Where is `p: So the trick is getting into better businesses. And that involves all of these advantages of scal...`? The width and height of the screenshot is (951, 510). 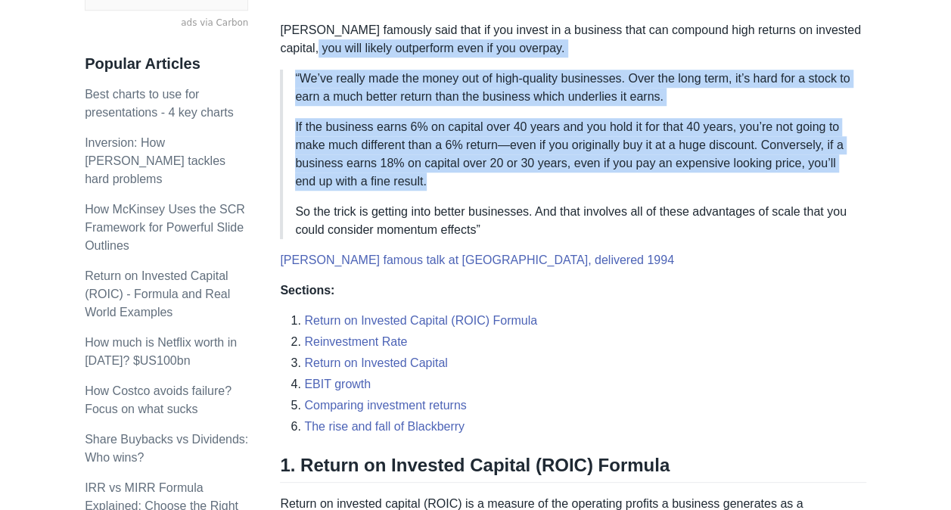 p: So the trick is getting into better businesses. And that involves all of these advantages of scal... is located at coordinates (574, 221).